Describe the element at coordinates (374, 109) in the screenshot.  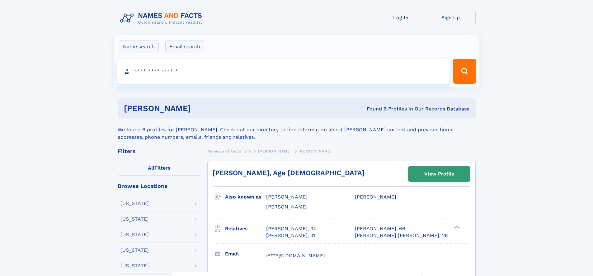
I see `div: Found 6 Profiles In Our Records Database` at that location.